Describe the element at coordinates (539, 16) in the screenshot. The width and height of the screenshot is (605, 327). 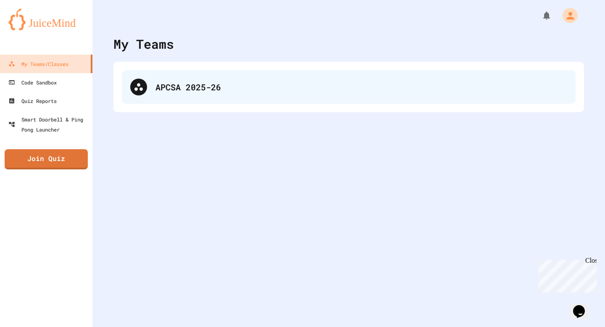
I see `div: My Notifications` at that location.